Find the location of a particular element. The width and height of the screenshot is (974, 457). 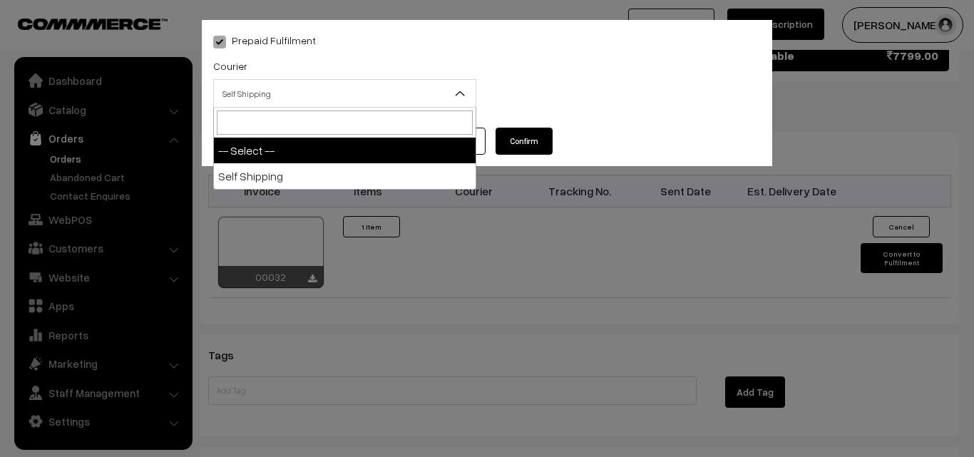

button: Confirm is located at coordinates (524, 141).